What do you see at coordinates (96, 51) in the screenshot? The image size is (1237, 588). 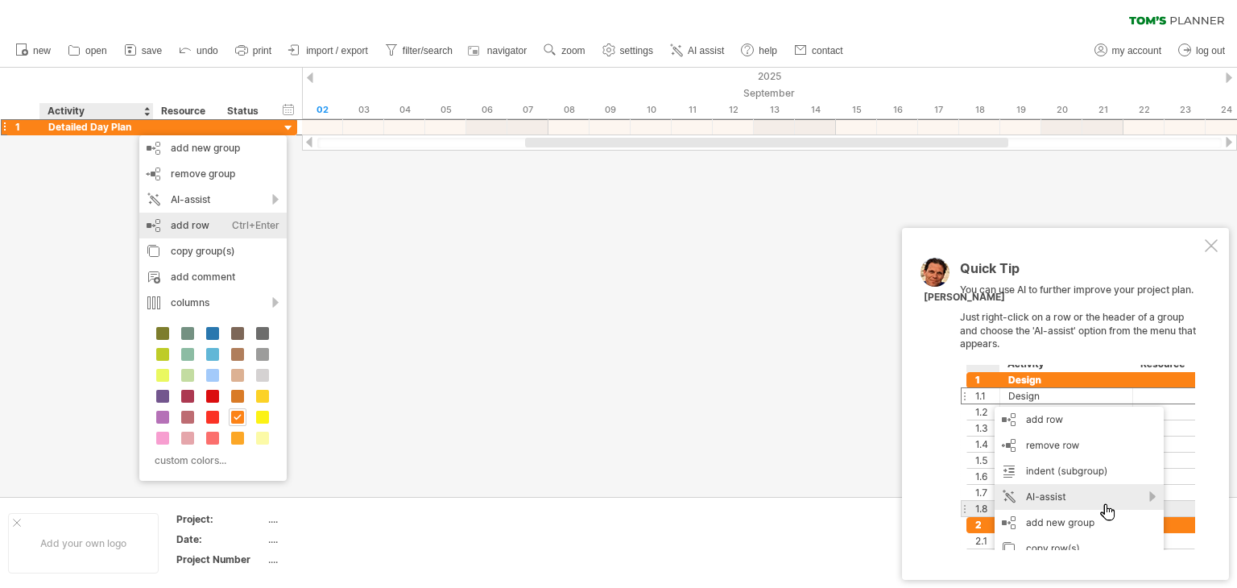 I see `span: open` at bounding box center [96, 51].